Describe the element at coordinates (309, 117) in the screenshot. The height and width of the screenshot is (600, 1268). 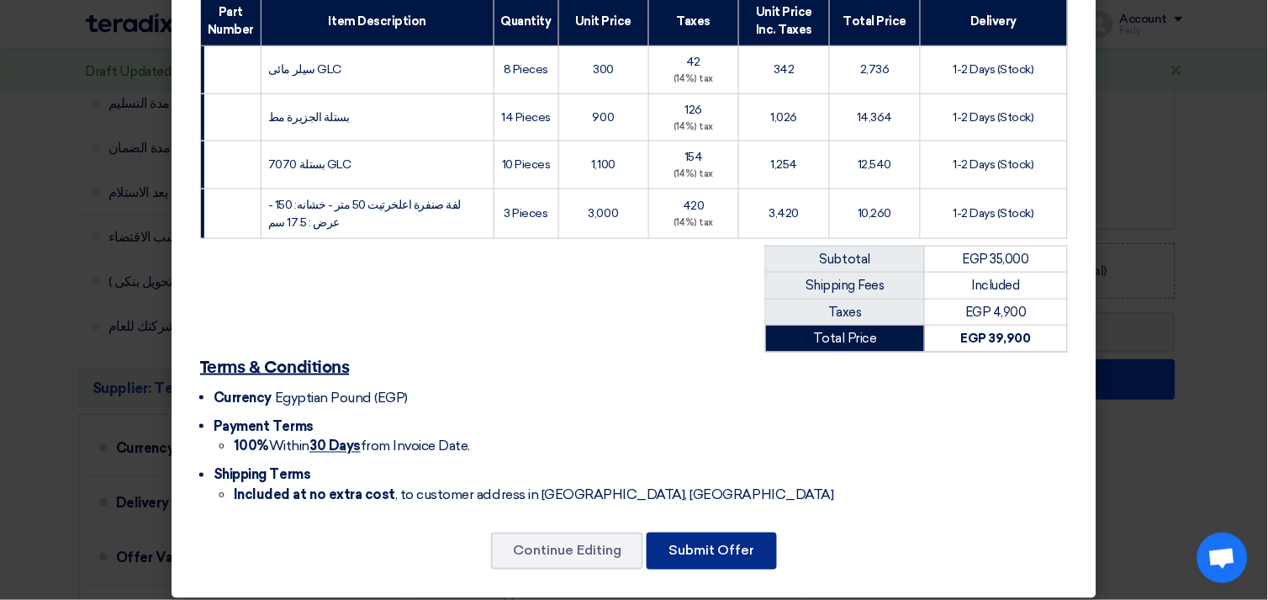
I see `span: بستلة الجزيرة مط` at that location.